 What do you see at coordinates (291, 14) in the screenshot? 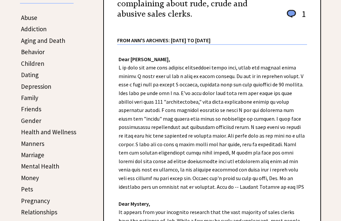
I see `img: message_round%201.png` at bounding box center [291, 14].